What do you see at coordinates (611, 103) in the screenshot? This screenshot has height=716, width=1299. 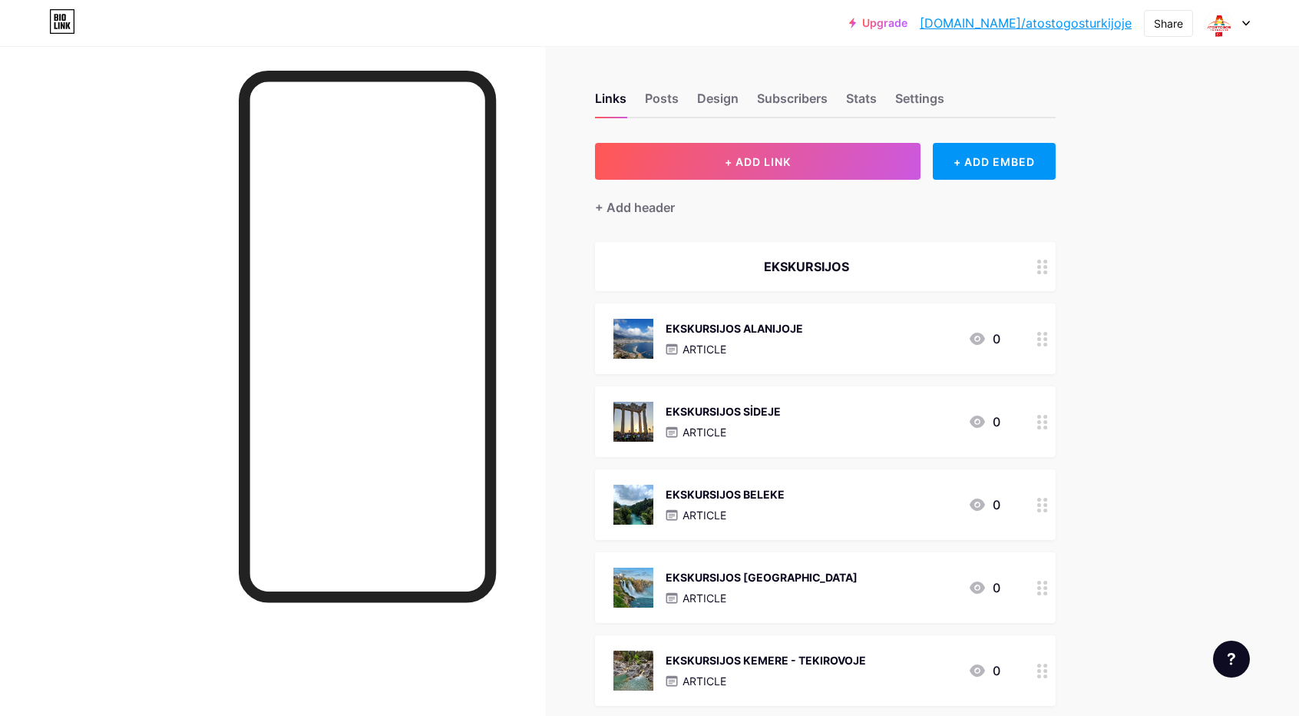 I see `div: Links` at bounding box center [611, 103].